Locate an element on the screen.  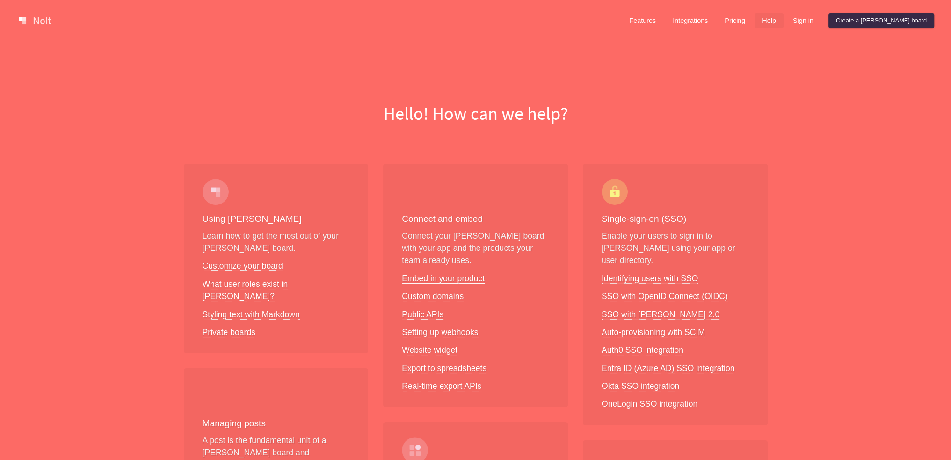
h3: Single-sign-on (SSO) is located at coordinates (675, 219).